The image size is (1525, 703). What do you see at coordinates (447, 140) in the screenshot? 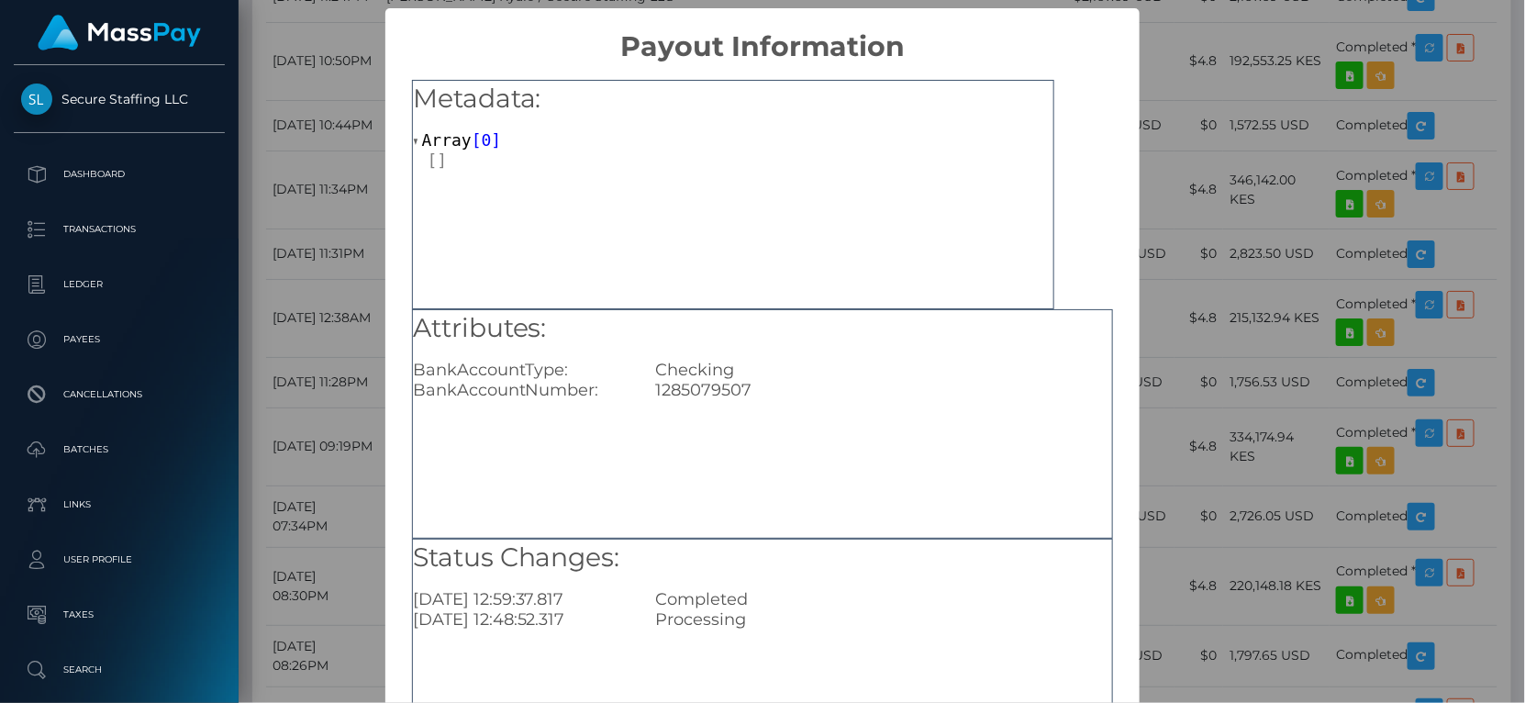
I see `span: Array` at bounding box center [447, 140].